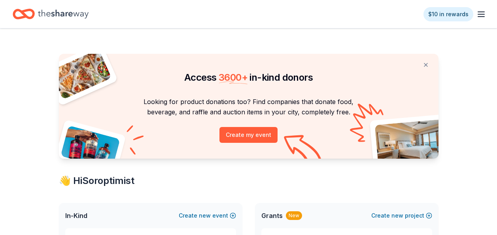 The height and width of the screenshot is (235, 497). I want to click on button: Createnewproject, so click(402, 216).